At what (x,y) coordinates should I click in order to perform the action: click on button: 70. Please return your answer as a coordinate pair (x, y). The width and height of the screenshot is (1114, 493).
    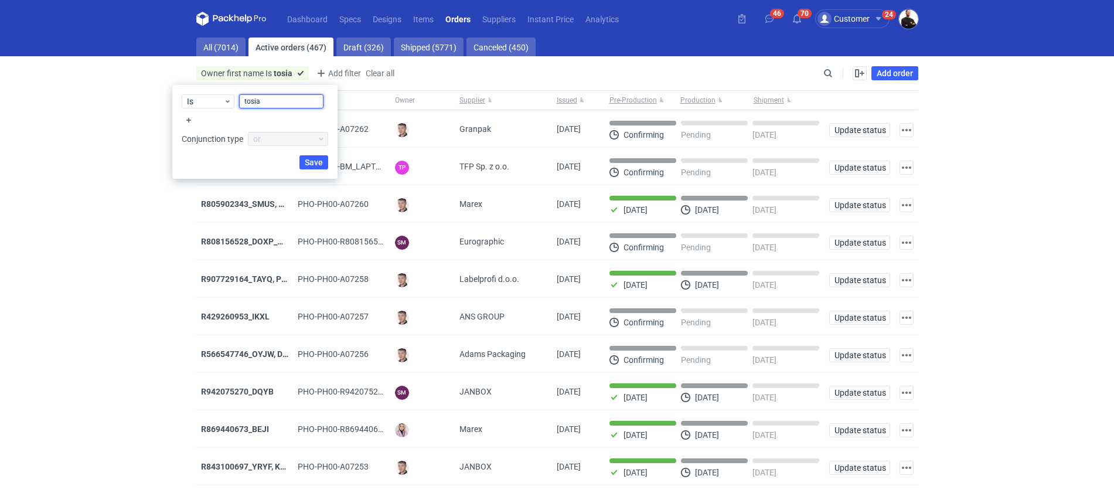
    Looking at the image, I should click on (797, 19).